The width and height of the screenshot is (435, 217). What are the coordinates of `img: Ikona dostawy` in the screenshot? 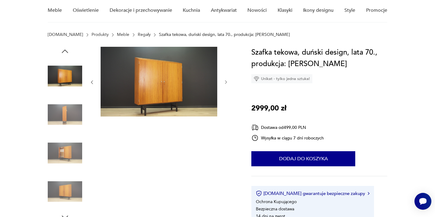 It's located at (255, 127).